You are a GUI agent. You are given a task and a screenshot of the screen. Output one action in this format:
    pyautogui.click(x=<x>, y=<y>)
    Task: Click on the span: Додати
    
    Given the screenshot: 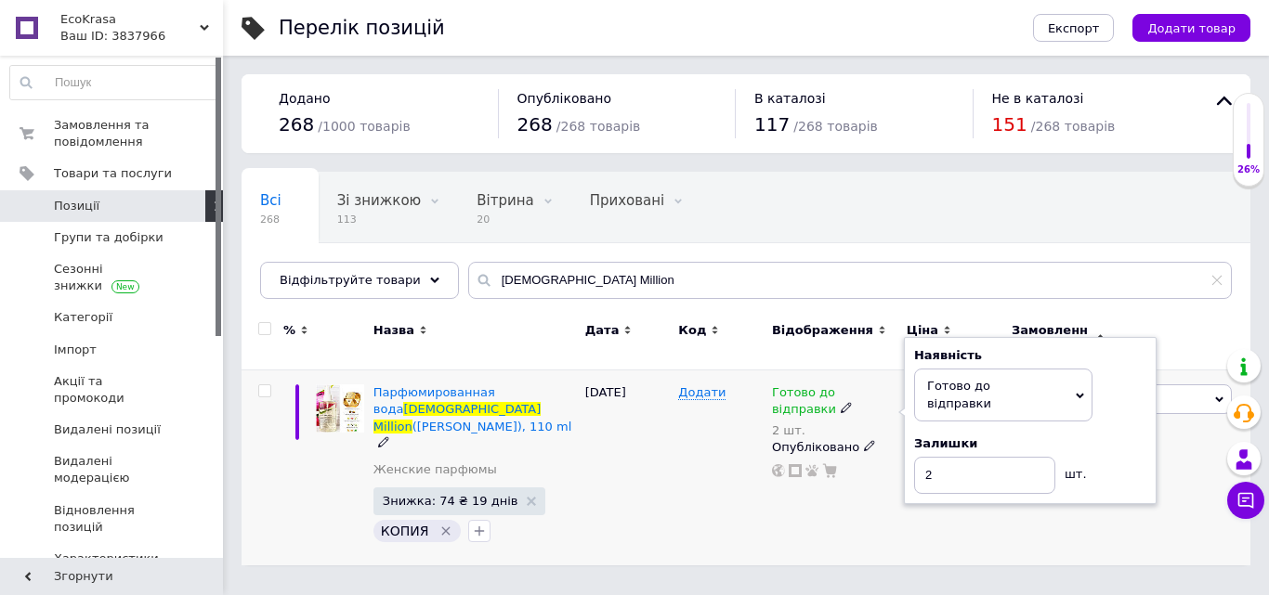 What is the action you would take?
    pyautogui.click(x=701, y=393)
    